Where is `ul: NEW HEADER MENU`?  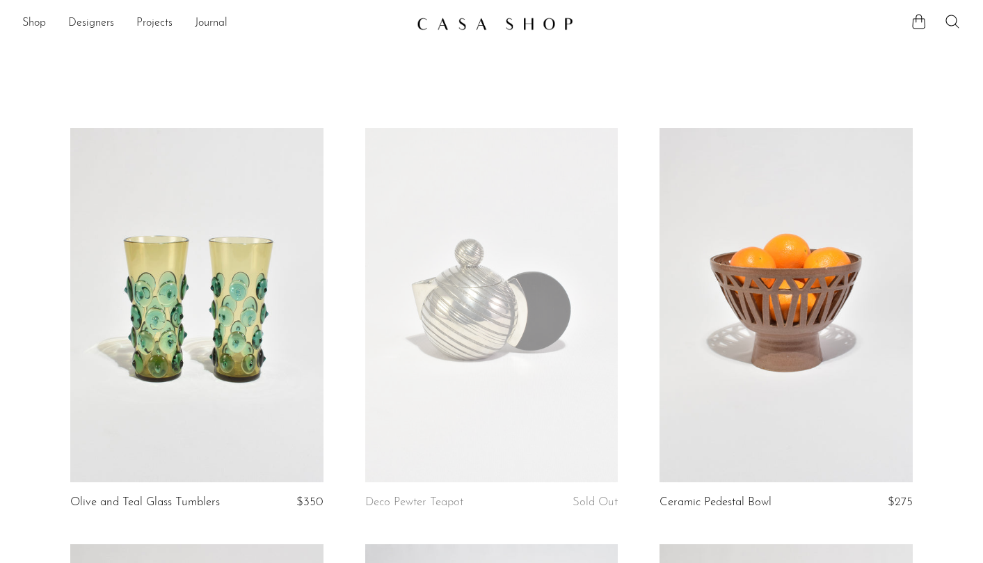 ul: NEW HEADER MENU is located at coordinates (214, 24).